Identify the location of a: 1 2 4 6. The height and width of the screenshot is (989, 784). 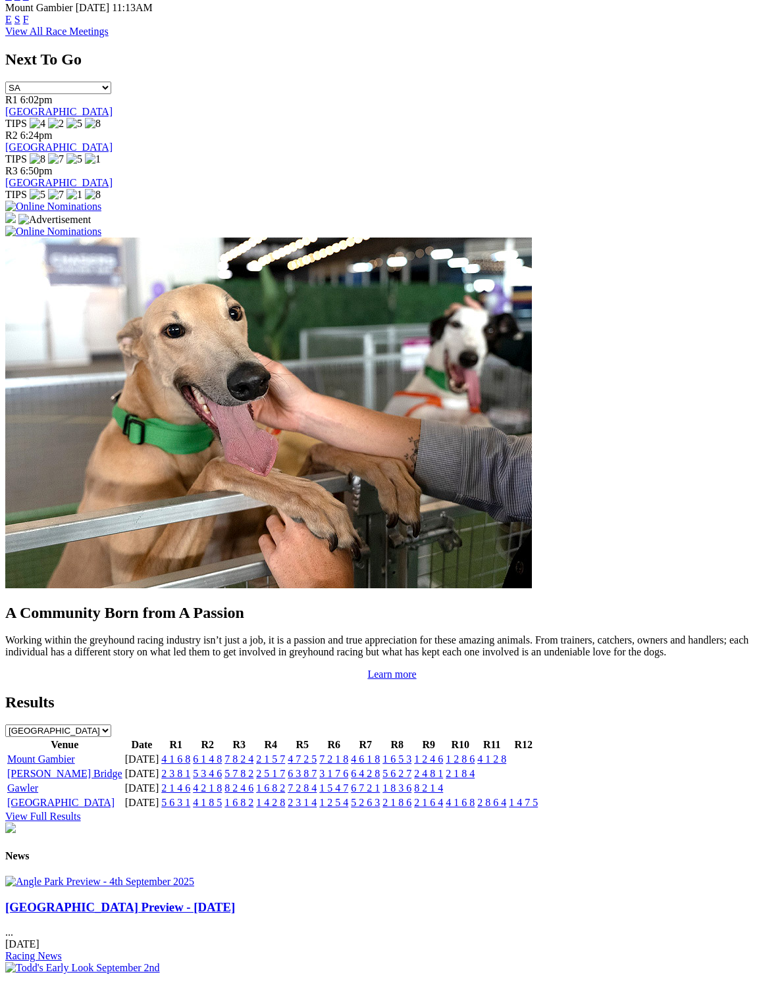
(428, 759).